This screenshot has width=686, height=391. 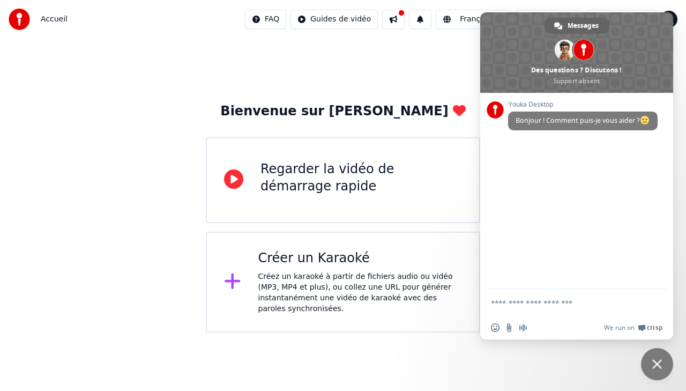 What do you see at coordinates (583, 26) in the screenshot?
I see `span: Messages` at bounding box center [583, 26].